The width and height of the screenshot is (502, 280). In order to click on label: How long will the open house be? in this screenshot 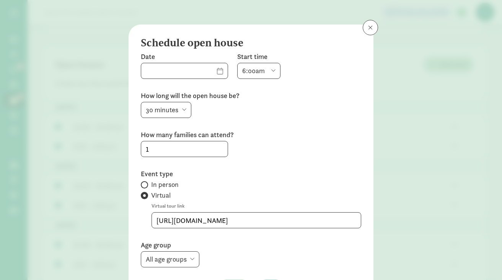, I will do `click(251, 96)`.